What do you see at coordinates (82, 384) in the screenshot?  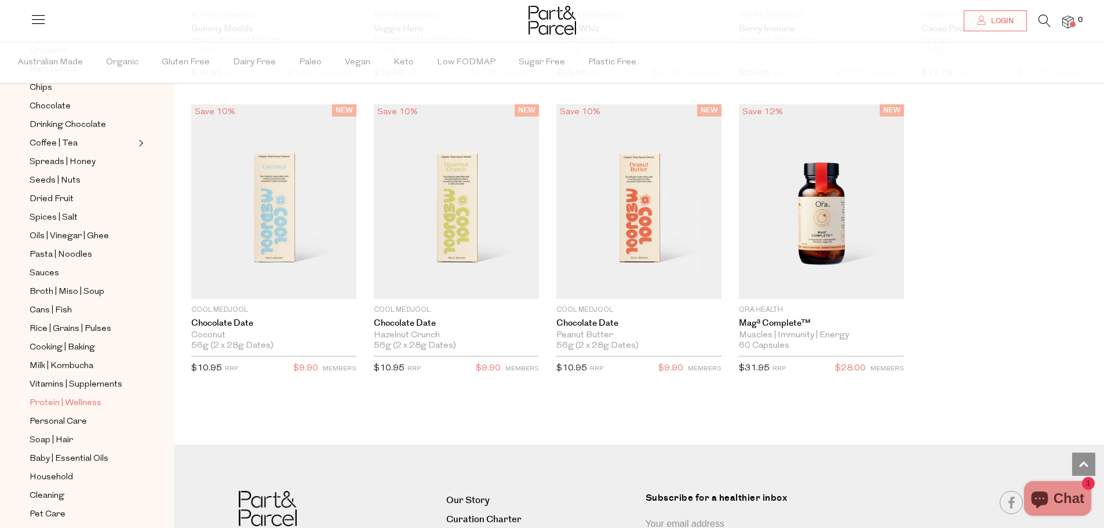 I see `a: Vitamins | Supplements` at bounding box center [82, 384].